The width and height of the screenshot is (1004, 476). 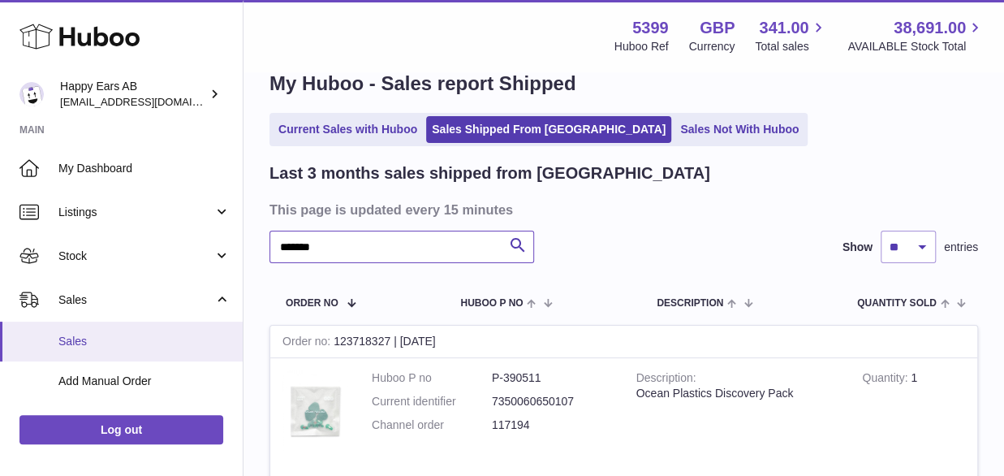 I want to click on div: Huboo Ref, so click(x=641, y=46).